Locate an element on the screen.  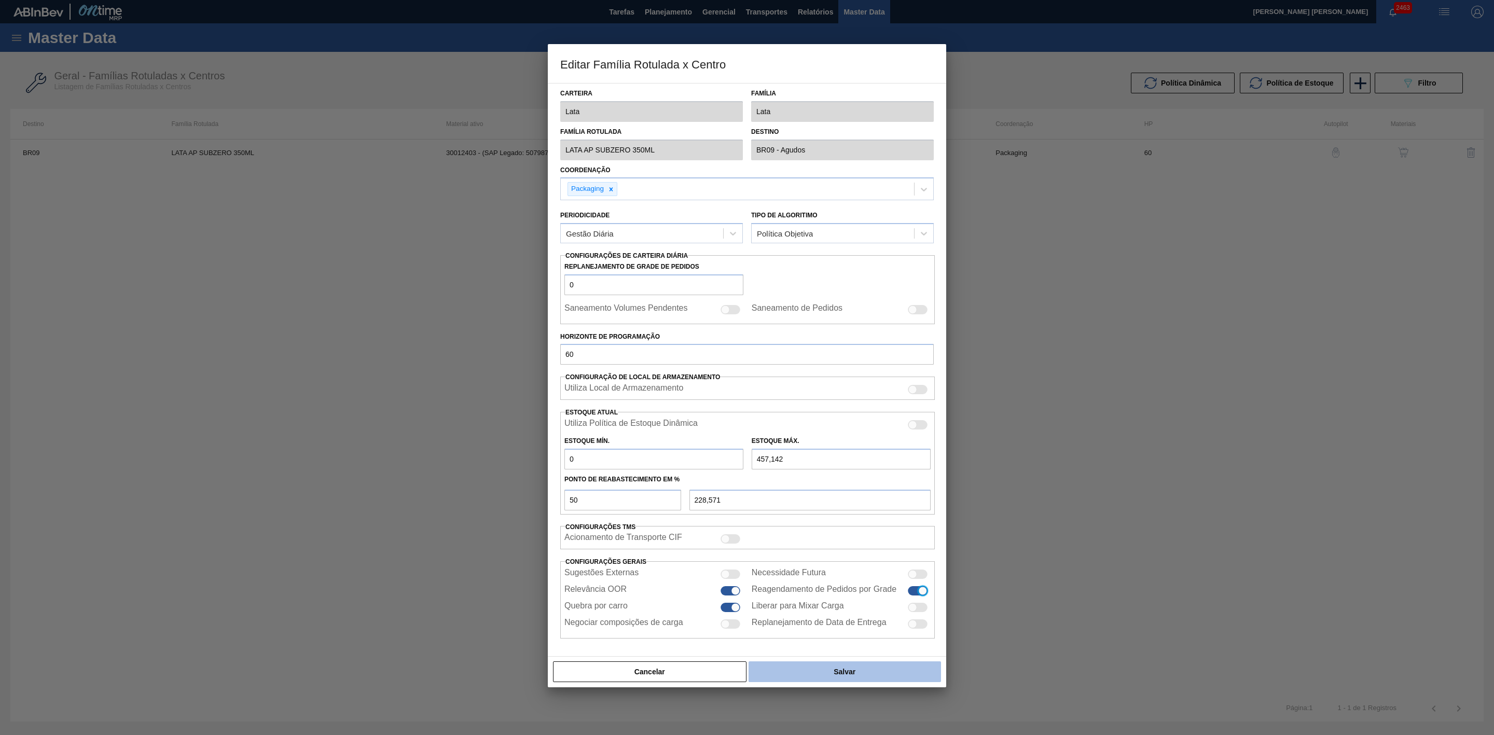
label: Quando ativada, o sistema irá exibir os estoques de diferentes locais de armazenamento. is located at coordinates (623, 389).